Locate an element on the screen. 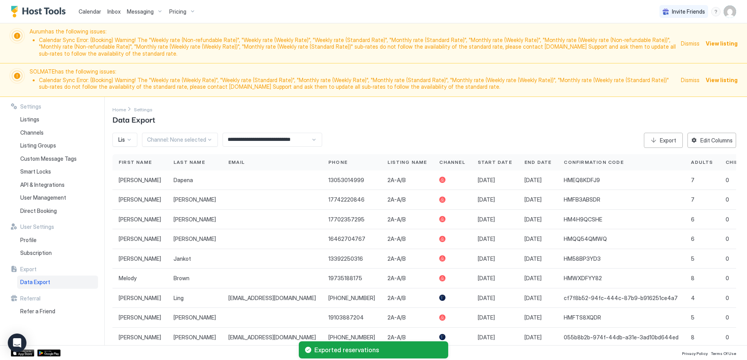 Image resolution: width=747 pixels, height=360 pixels. span: 8 is located at coordinates (693, 337).